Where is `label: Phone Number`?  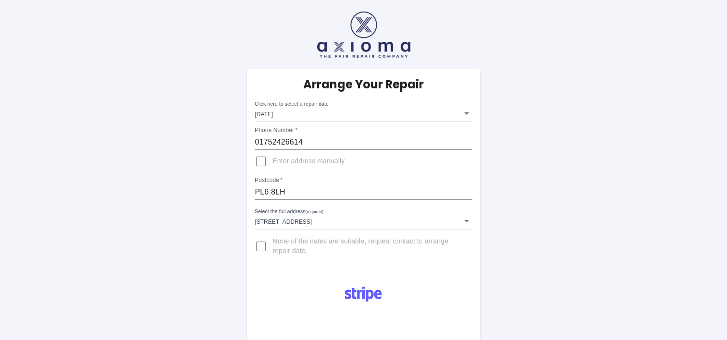
label: Phone Number is located at coordinates (276, 130).